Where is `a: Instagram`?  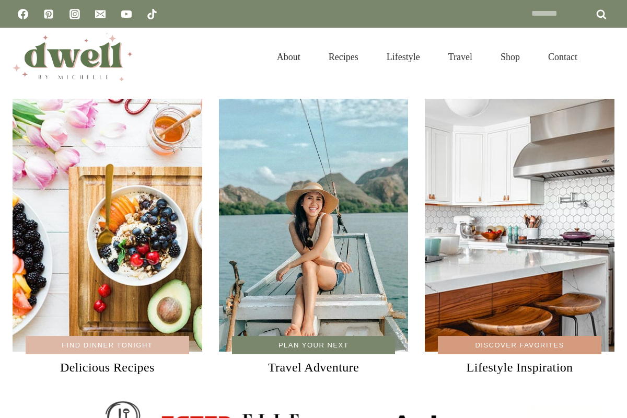 a: Instagram is located at coordinates (75, 14).